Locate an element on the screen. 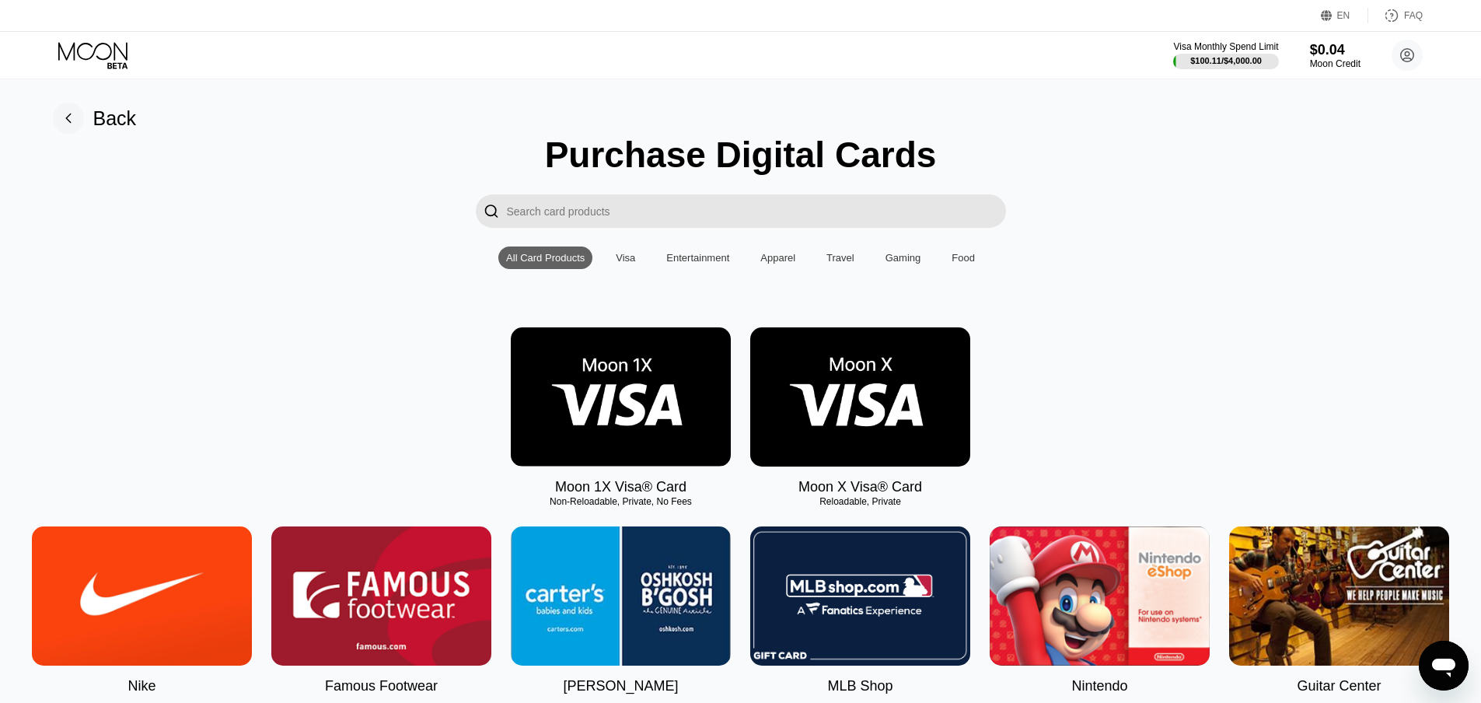  div: MLB Shop is located at coordinates (860, 686).